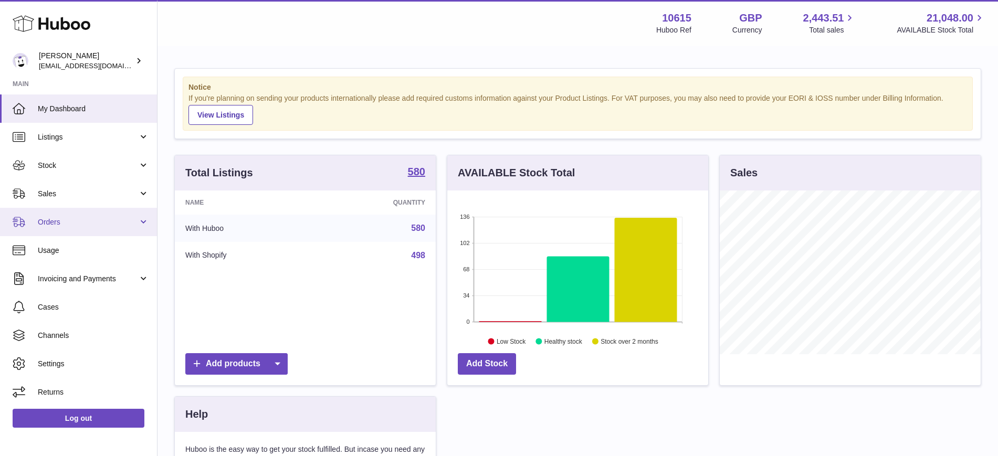 The width and height of the screenshot is (998, 456). I want to click on strong: 10615, so click(677, 18).